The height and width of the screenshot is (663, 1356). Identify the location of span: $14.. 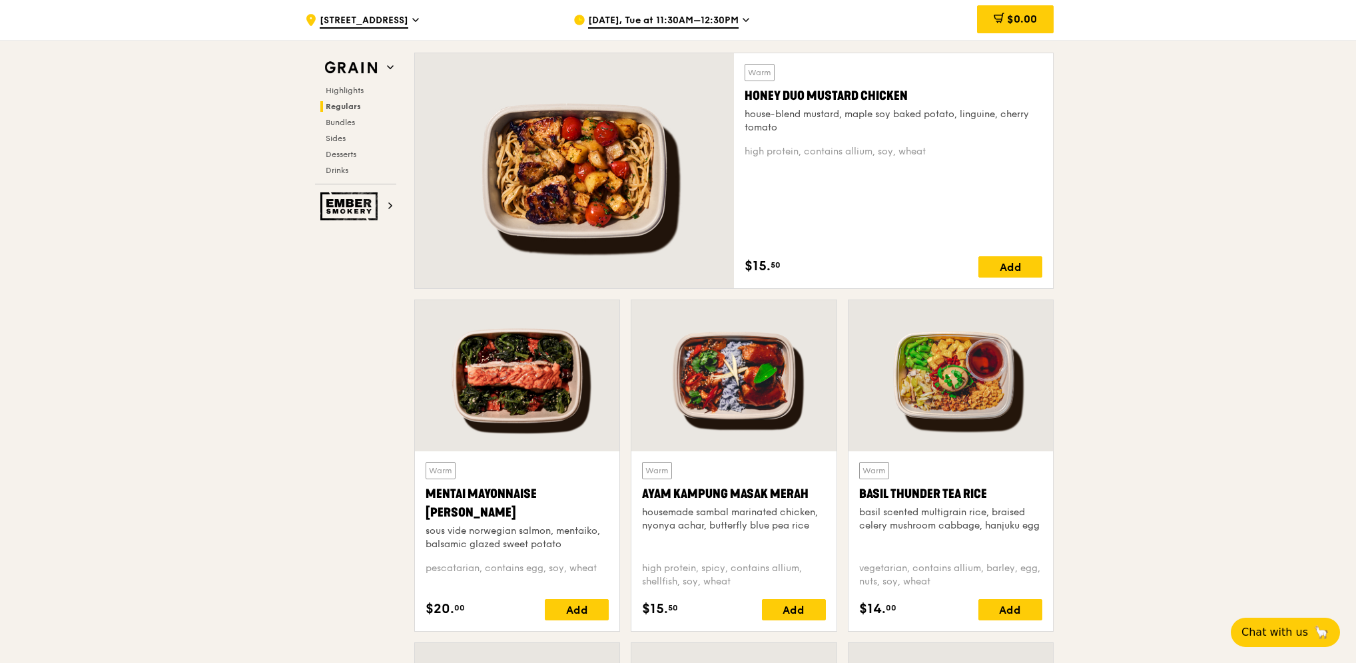
(872, 609).